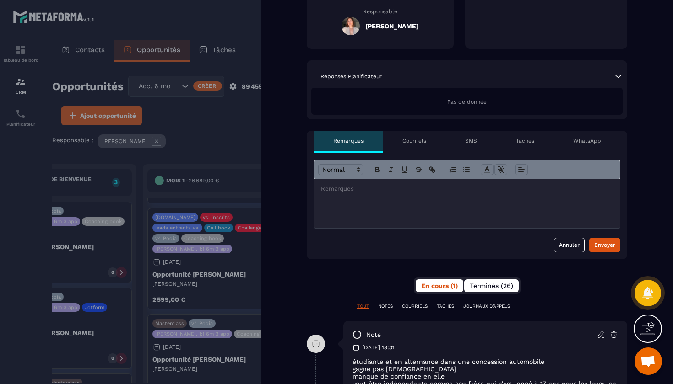  Describe the element at coordinates (373, 335) in the screenshot. I see `p: note` at that location.